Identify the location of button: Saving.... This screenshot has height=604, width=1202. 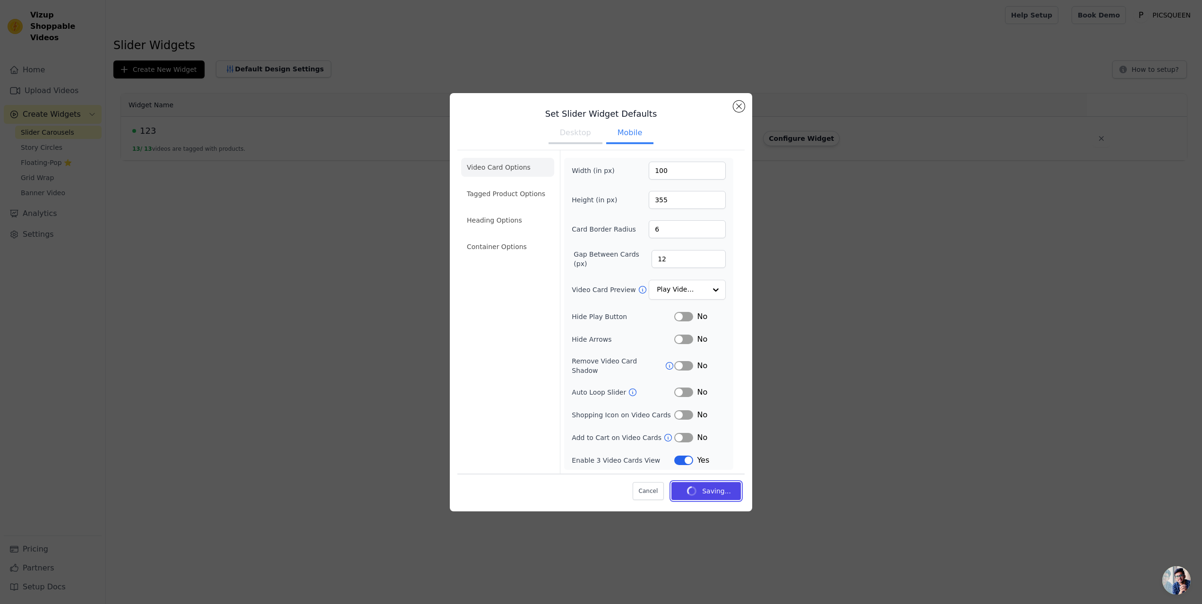
(706, 491).